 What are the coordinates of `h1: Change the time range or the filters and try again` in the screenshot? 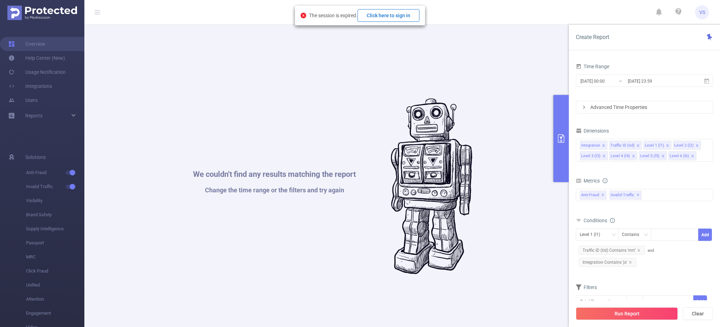 It's located at (274, 190).